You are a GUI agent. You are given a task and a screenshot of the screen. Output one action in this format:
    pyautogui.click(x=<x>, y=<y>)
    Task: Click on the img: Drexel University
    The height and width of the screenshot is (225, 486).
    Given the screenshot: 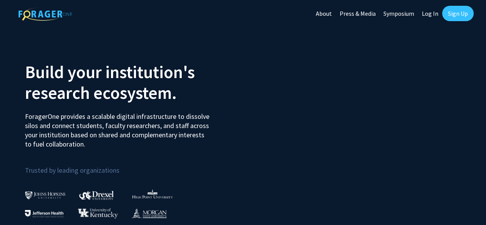 What is the action you would take?
    pyautogui.click(x=96, y=195)
    